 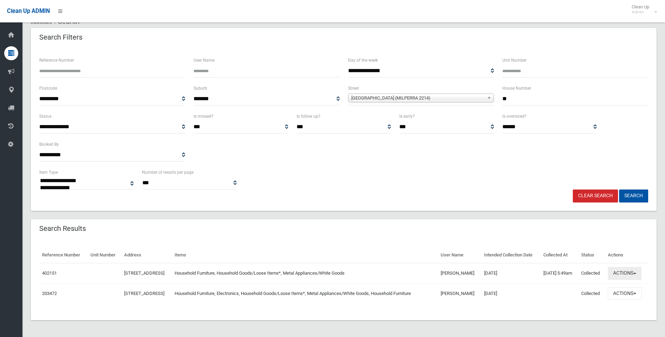 What do you see at coordinates (49, 273) in the screenshot?
I see `a: 402151` at bounding box center [49, 273].